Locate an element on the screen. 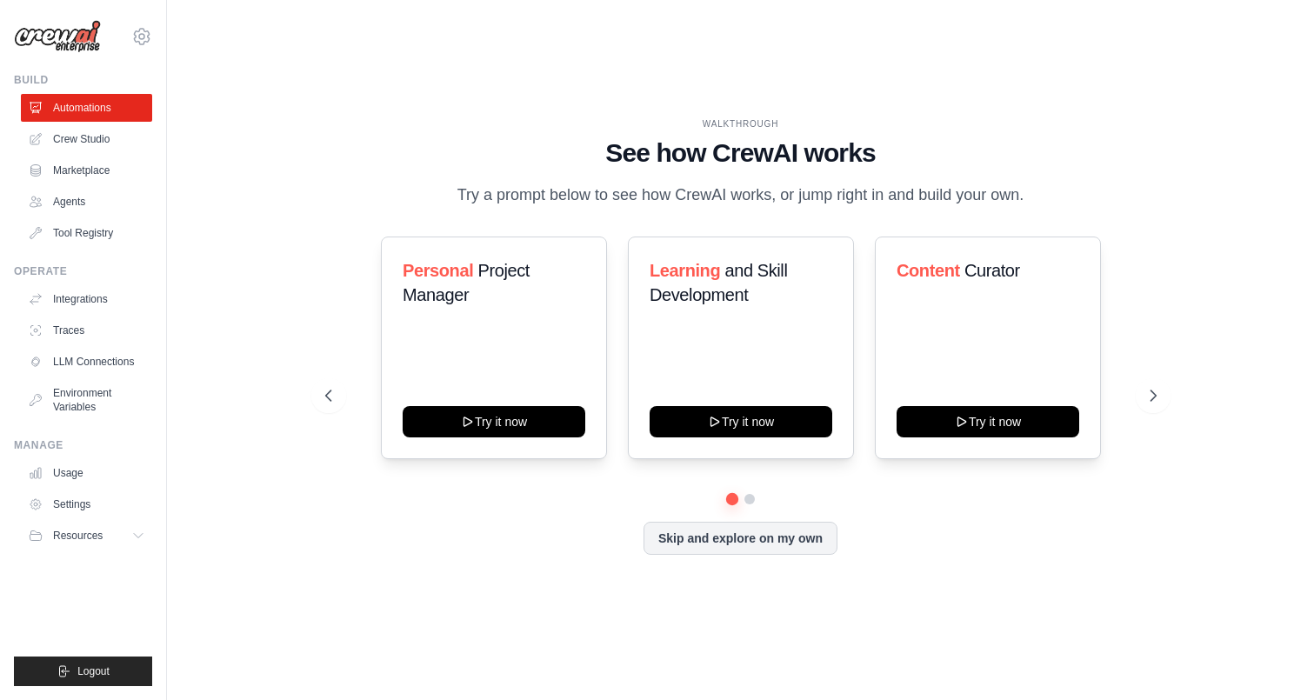 The height and width of the screenshot is (700, 1314). div: Build is located at coordinates (83, 80).